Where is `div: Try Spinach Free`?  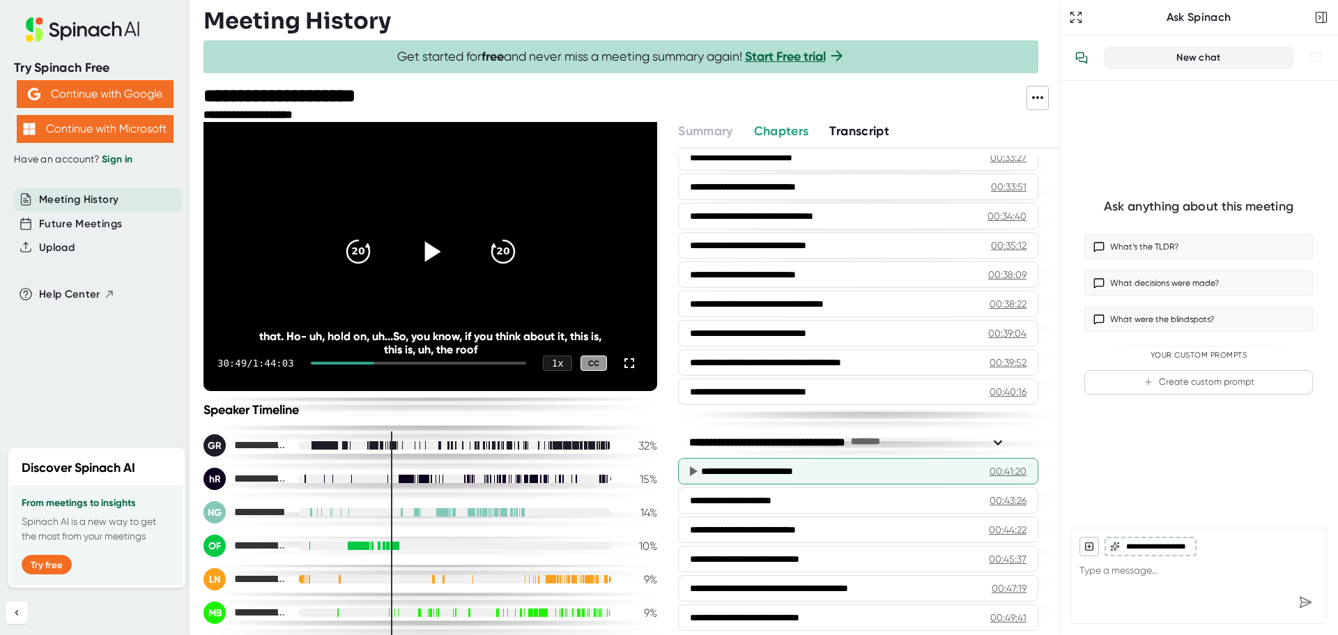 div: Try Spinach Free is located at coordinates (95, 68).